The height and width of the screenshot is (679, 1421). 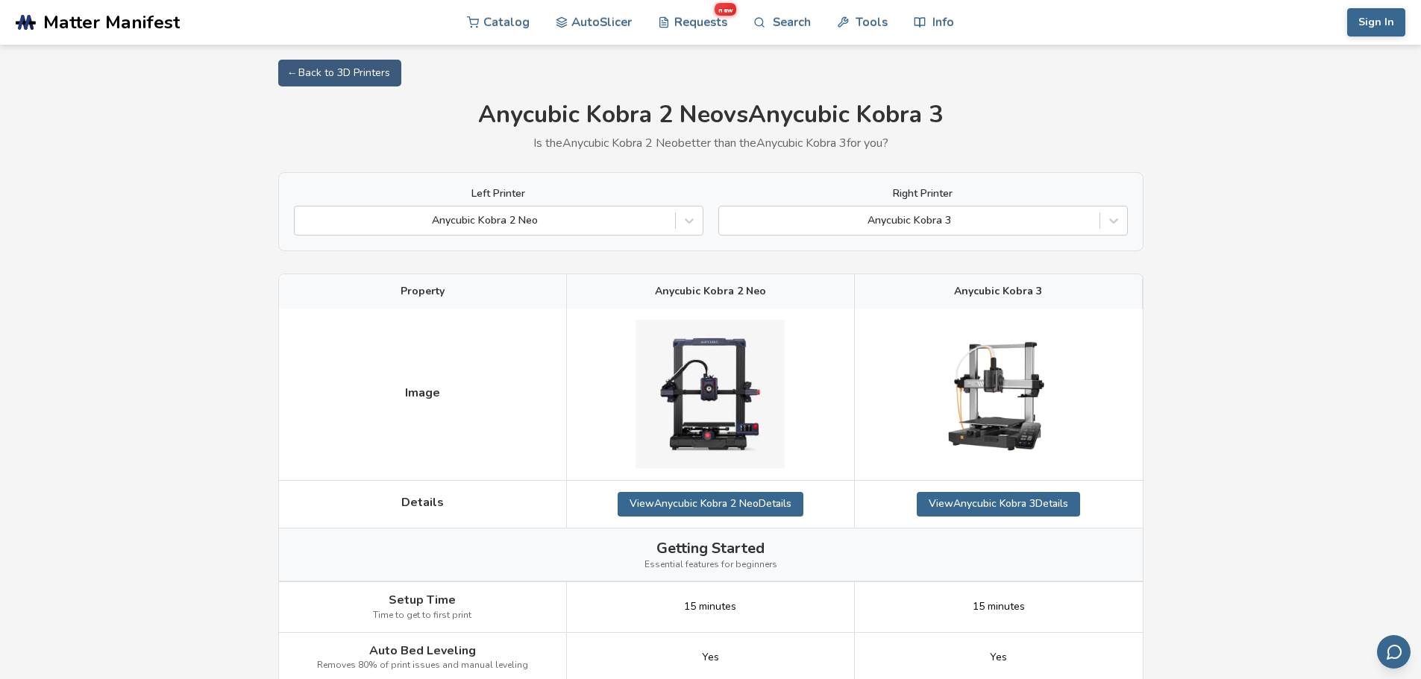 I want to click on span: Anycubic Kobra 2 Neo, so click(x=710, y=292).